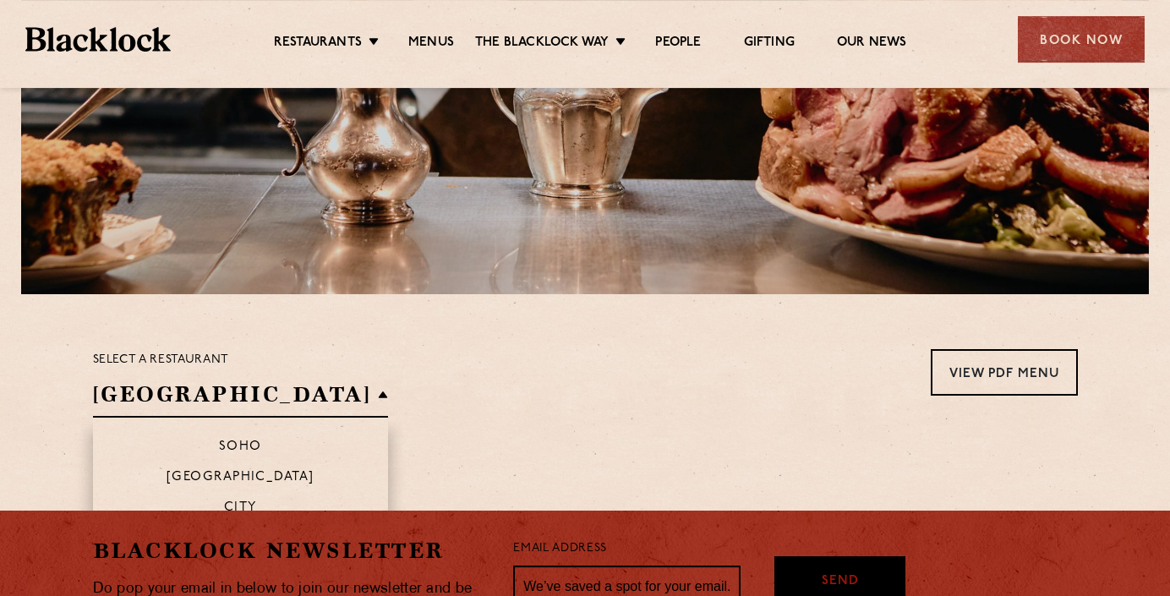 This screenshot has height=596, width=1170. Describe the element at coordinates (1081, 39) in the screenshot. I see `div: Book Now` at that location.